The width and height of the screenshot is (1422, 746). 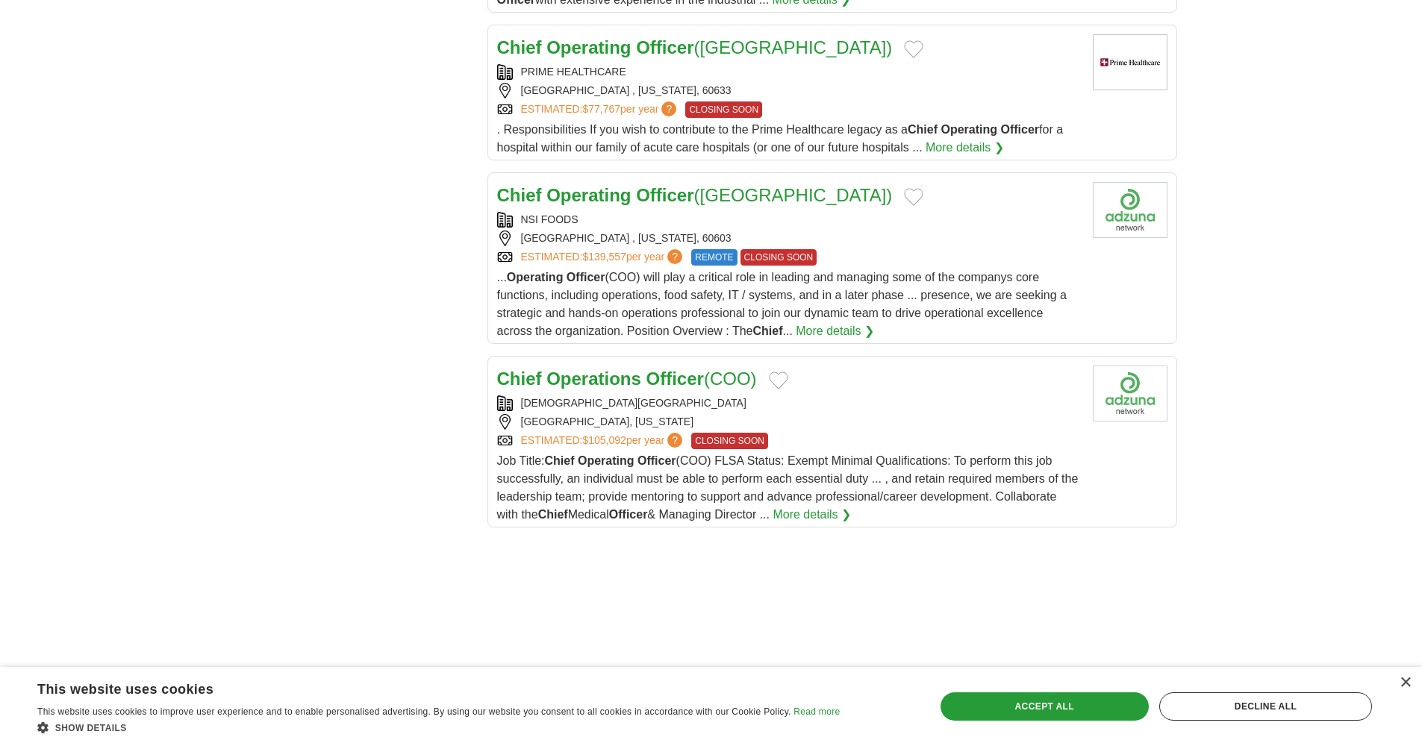 I want to click on span: $139,557, so click(x=604, y=257).